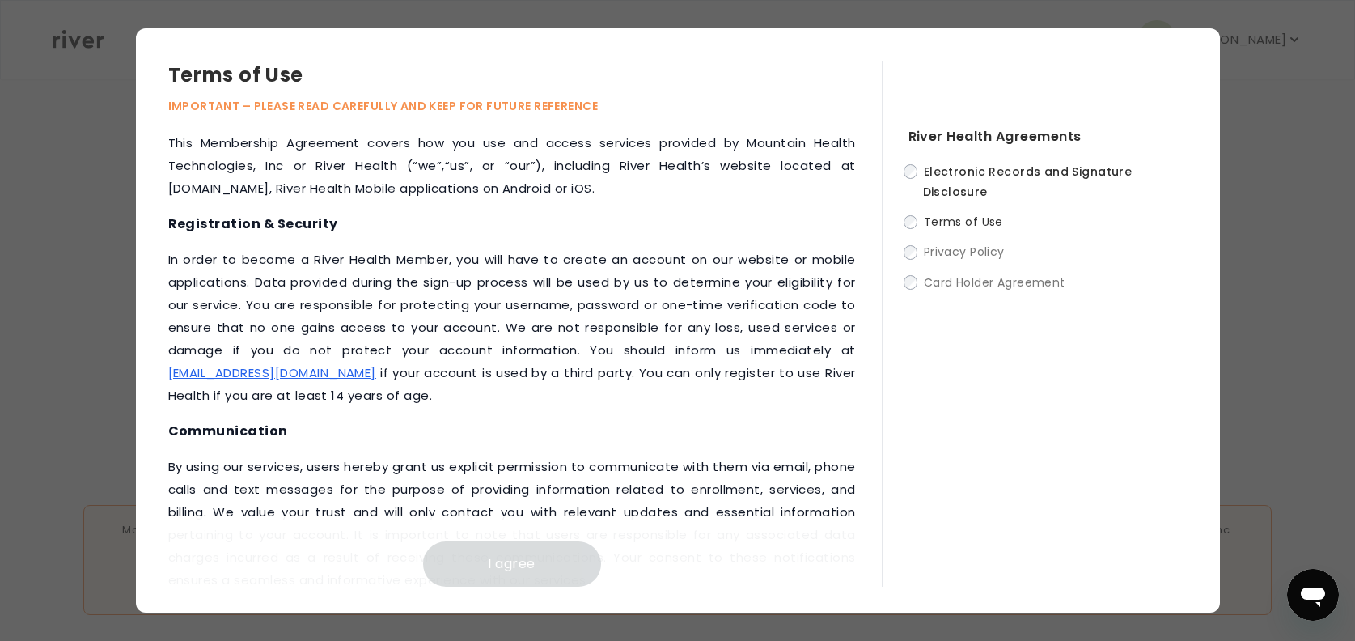  I want to click on span: Privacy Policy, so click(964, 252).